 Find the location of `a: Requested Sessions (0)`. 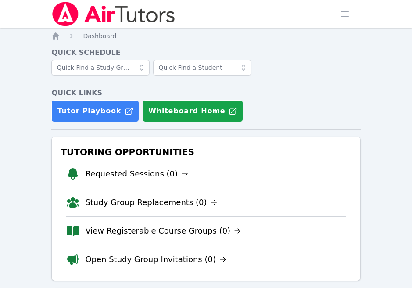

a: Requested Sessions (0) is located at coordinates (137, 174).